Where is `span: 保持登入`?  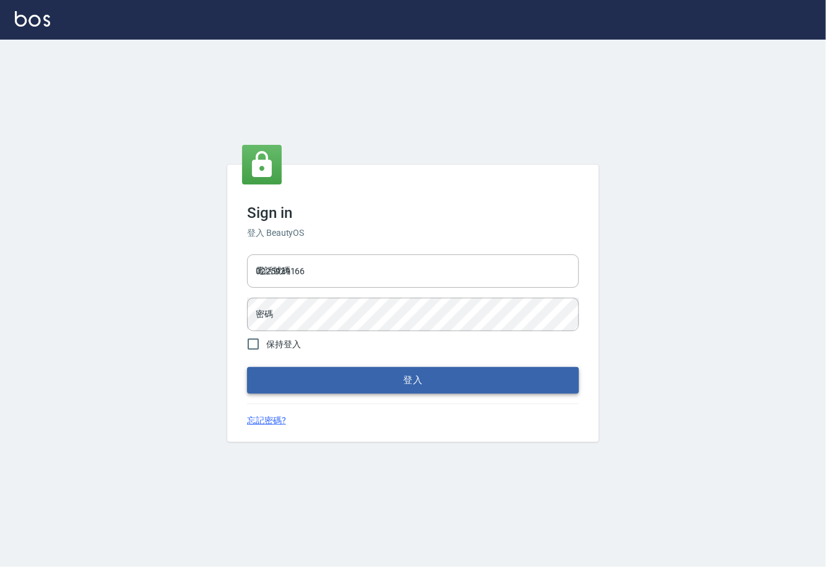 span: 保持登入 is located at coordinates (284, 344).